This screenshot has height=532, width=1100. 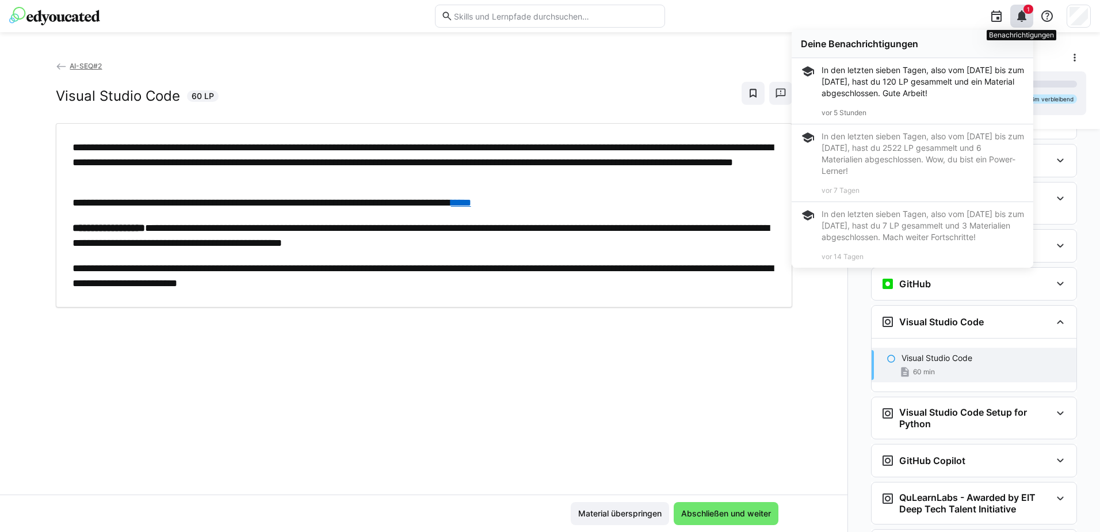 What do you see at coordinates (556, 16) in the screenshot?
I see `input: Skills und Lernpfade durchsuchen…` at bounding box center [556, 16].